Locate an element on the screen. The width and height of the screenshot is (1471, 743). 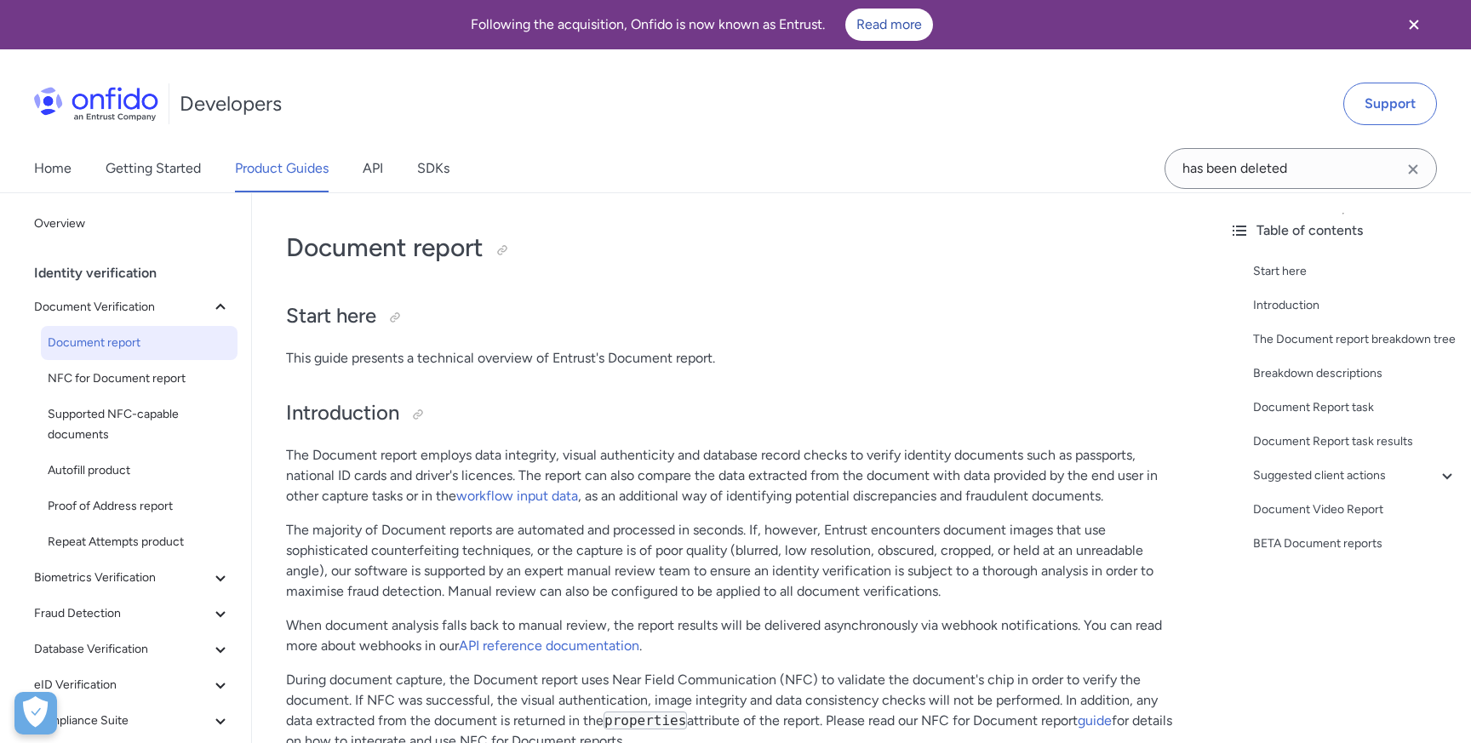
a: Product Guides is located at coordinates (282, 169).